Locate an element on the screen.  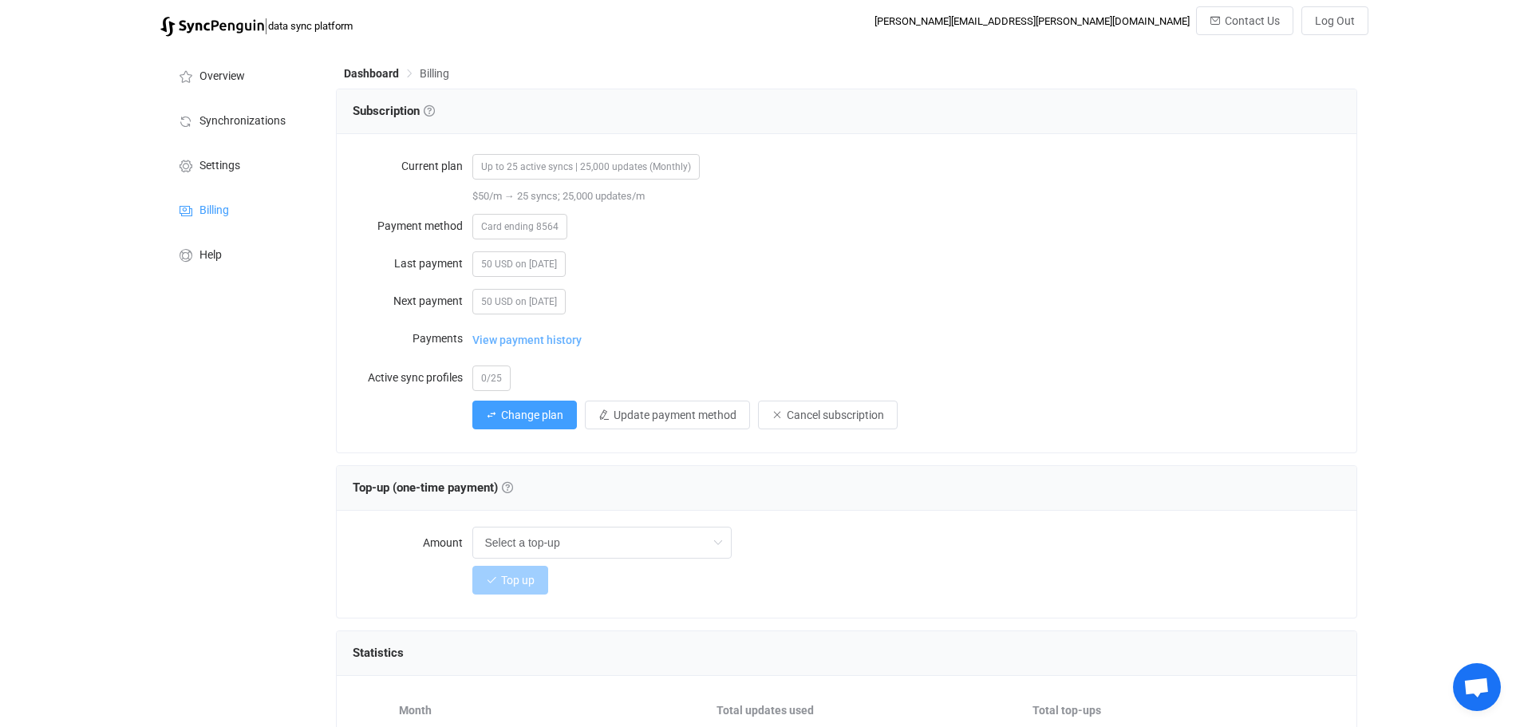
input: Select a top-up is located at coordinates (602, 543).